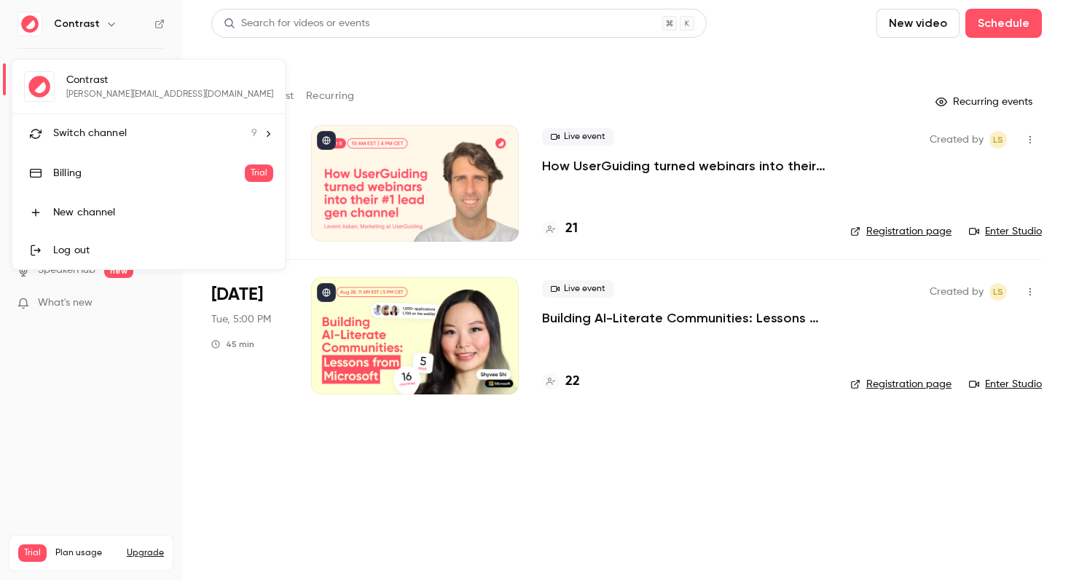 This screenshot has height=580, width=1071. What do you see at coordinates (90, 133) in the screenshot?
I see `span: Switch channel` at bounding box center [90, 133].